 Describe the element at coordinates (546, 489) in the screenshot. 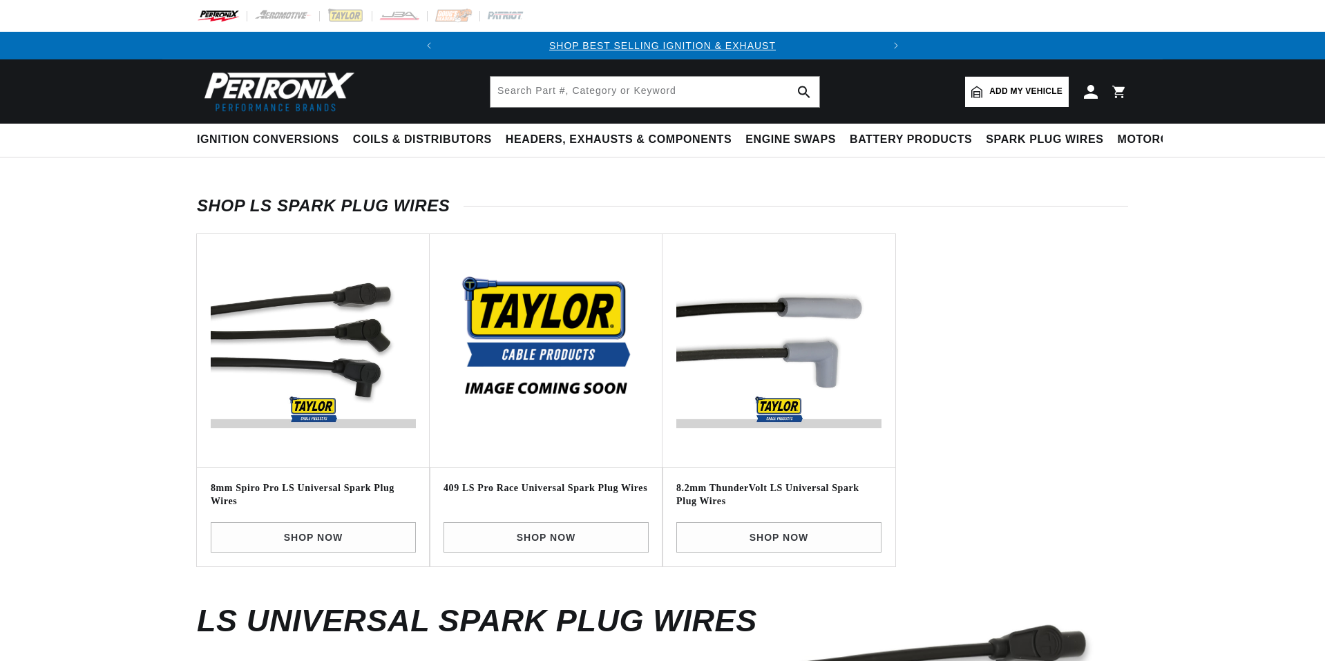

I see `h3: 409 LS Pro Race Universal Spark Plug Wires` at that location.